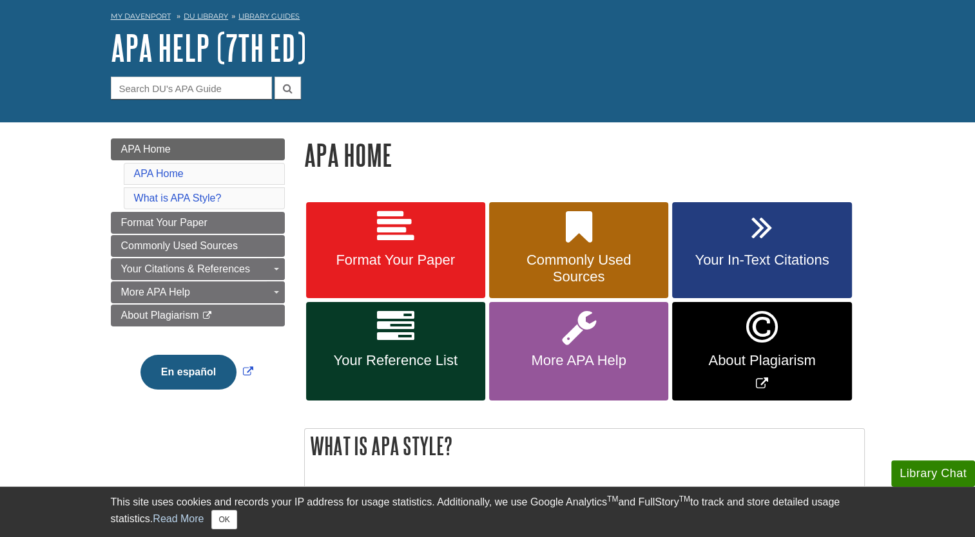 This screenshot has width=975, height=537. Describe the element at coordinates (207, 316) in the screenshot. I see `i: This link opens in a new window` at that location.